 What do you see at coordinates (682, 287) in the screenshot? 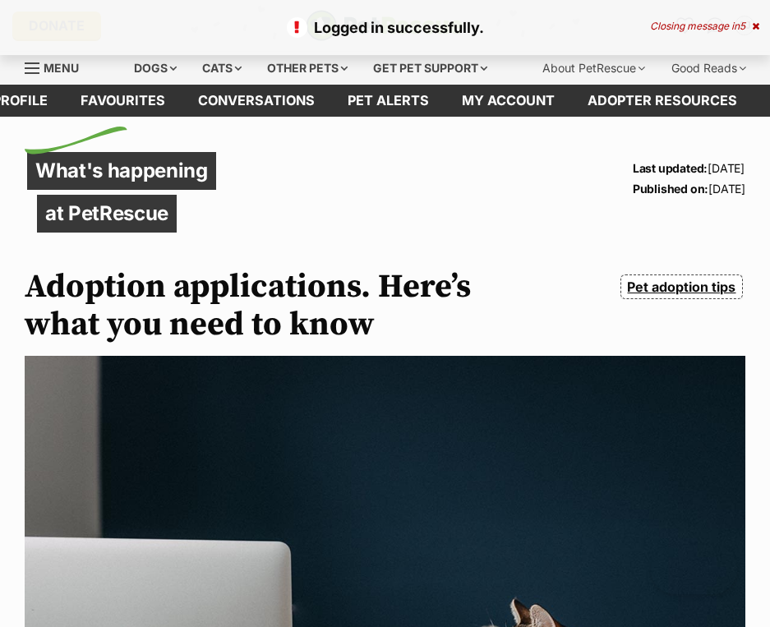
I see `a: Pet adoption tips` at bounding box center [682, 287].